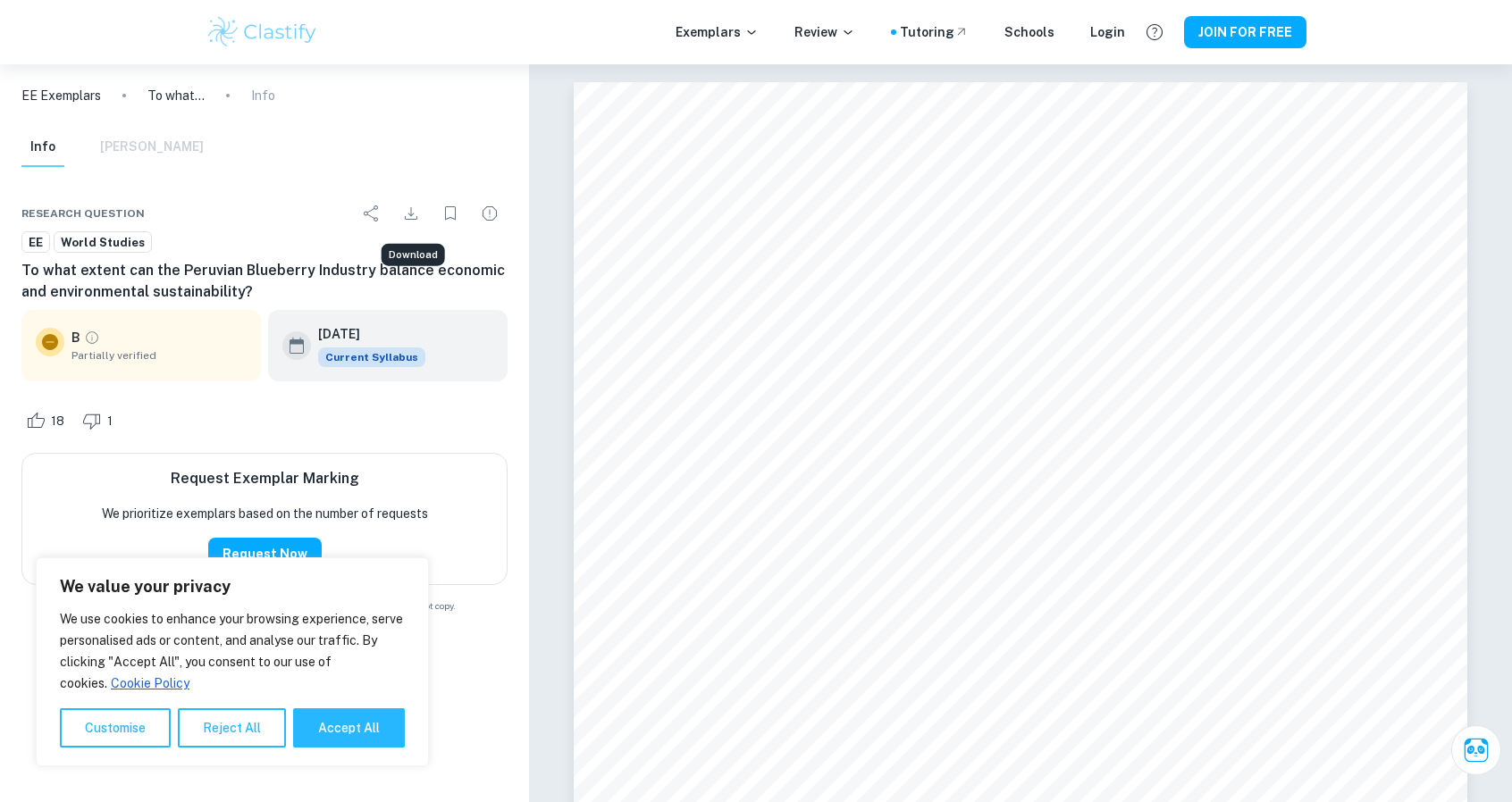 Image resolution: width=1512 pixels, height=802 pixels. What do you see at coordinates (265, 605) in the screenshot?
I see `span: Example of past student work. For reference on structure and expectations only. Do not copy.` at bounding box center [265, 605].